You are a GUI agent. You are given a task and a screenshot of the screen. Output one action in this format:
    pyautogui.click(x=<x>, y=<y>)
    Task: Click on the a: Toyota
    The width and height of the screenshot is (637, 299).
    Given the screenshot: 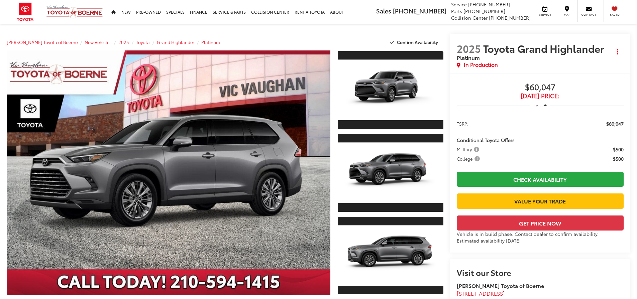 What is the action you would take?
    pyautogui.click(x=143, y=42)
    